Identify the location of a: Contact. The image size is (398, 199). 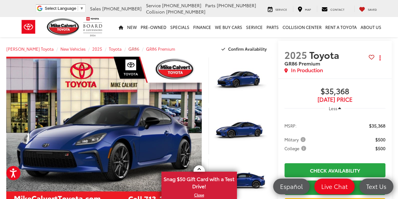
(333, 9).